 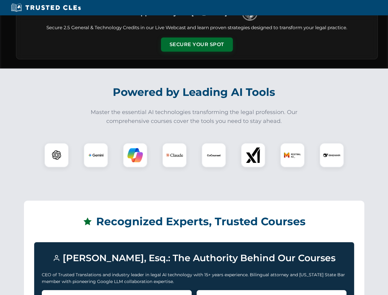 What do you see at coordinates (57, 155) in the screenshot?
I see `div: ChatGPT` at bounding box center [57, 155].